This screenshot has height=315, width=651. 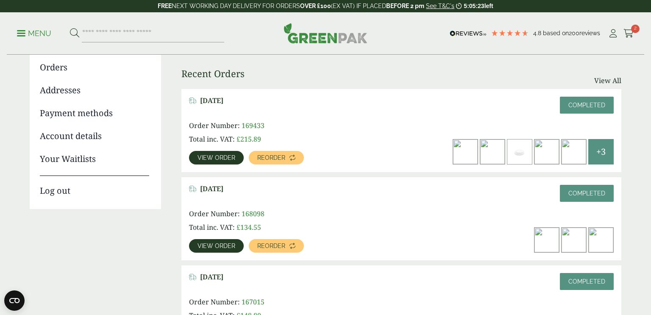 What do you see at coordinates (315, 6) in the screenshot?
I see `strong: OVER £100` at bounding box center [315, 6].